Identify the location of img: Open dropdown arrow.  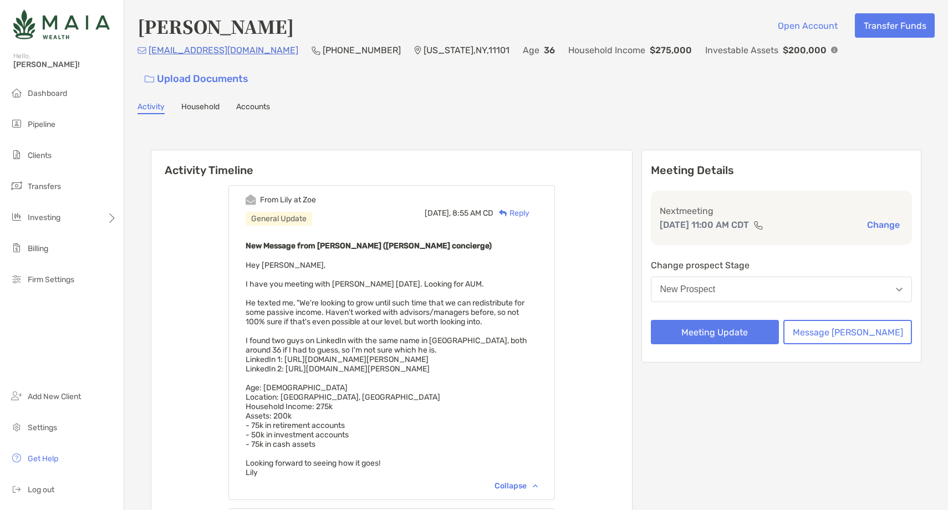
(899, 289).